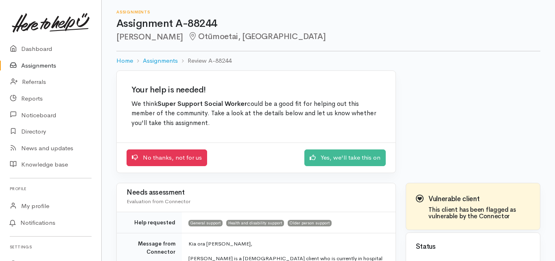 The height and width of the screenshot is (261, 555). What do you see at coordinates (473, 247) in the screenshot?
I see `h3: Status` at bounding box center [473, 247].